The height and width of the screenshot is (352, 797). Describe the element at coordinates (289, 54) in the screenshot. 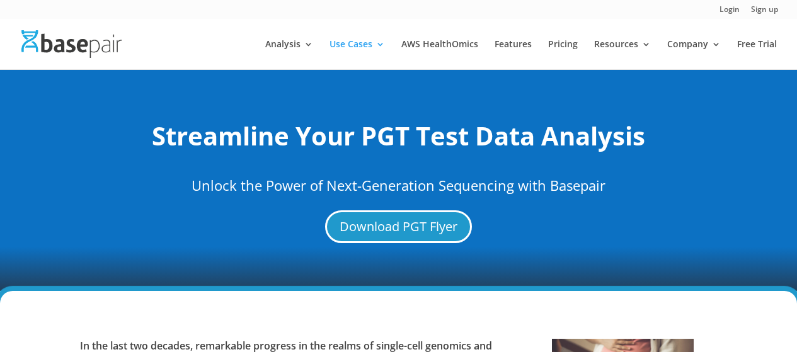

I see `a: Analysis` at that location.